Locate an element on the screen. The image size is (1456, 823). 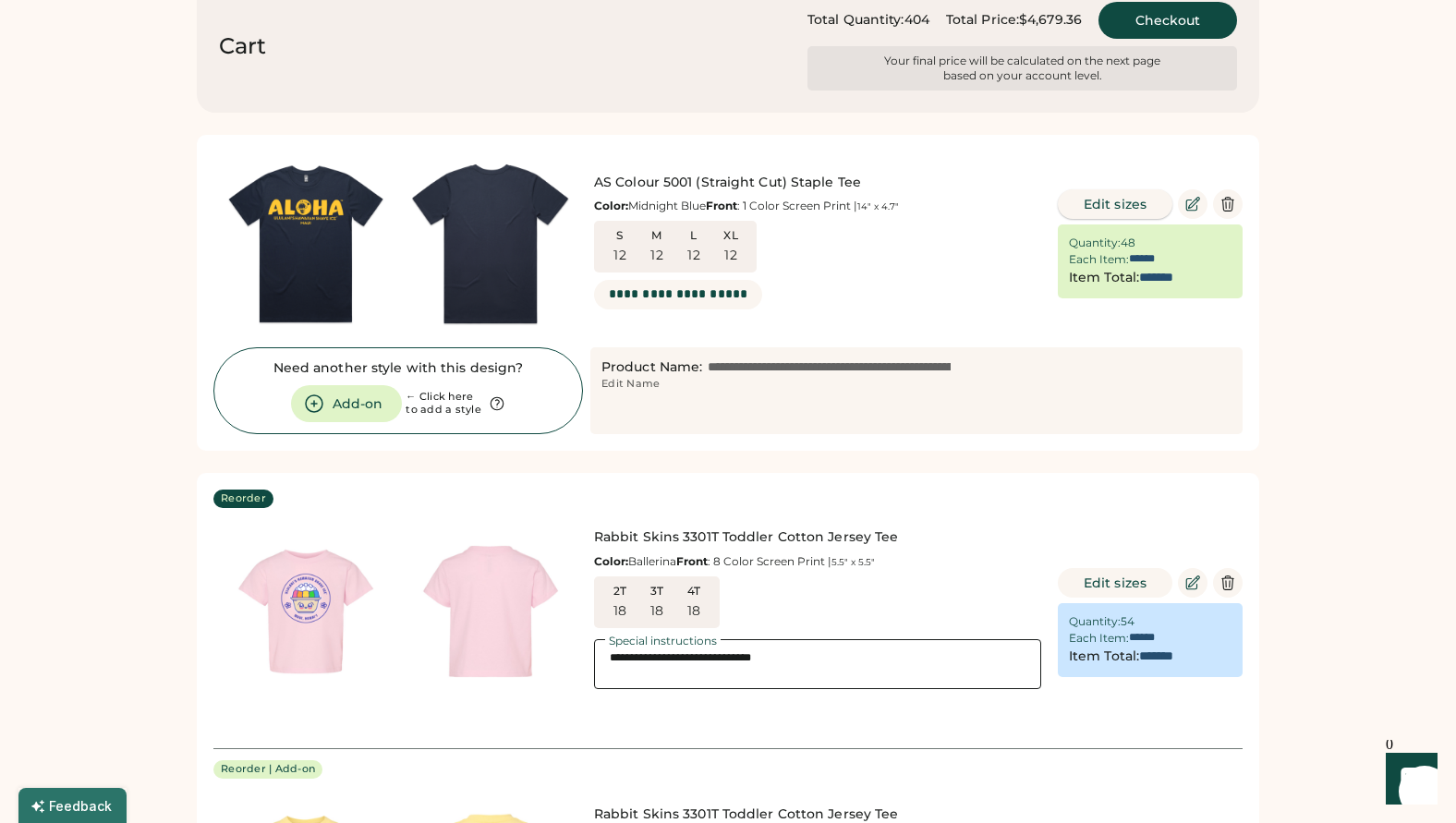
div: Your final price will be calculated on the next page based on your account level. is located at coordinates (1023, 69).